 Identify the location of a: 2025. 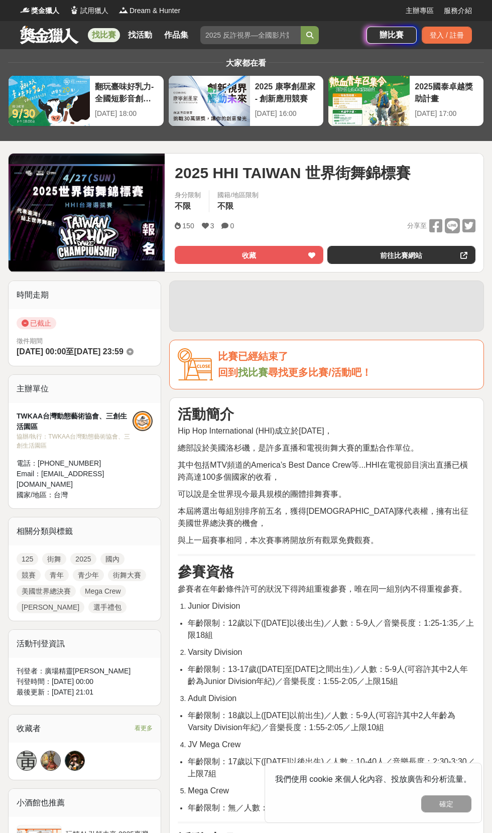
(83, 559).